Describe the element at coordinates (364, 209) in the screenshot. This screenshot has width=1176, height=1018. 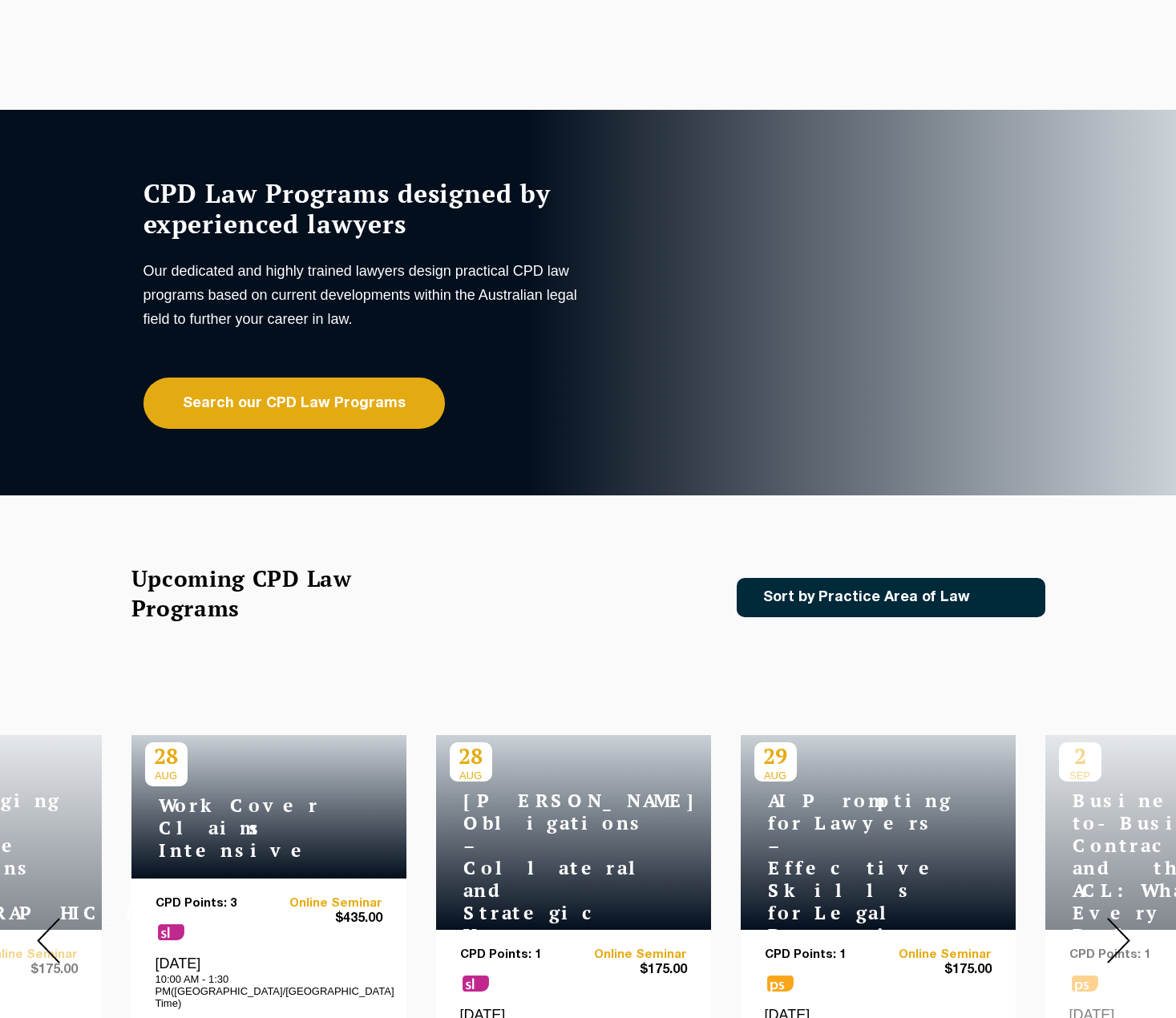
I see `h1: CPD Law Programs designed by experienced lawyers` at that location.